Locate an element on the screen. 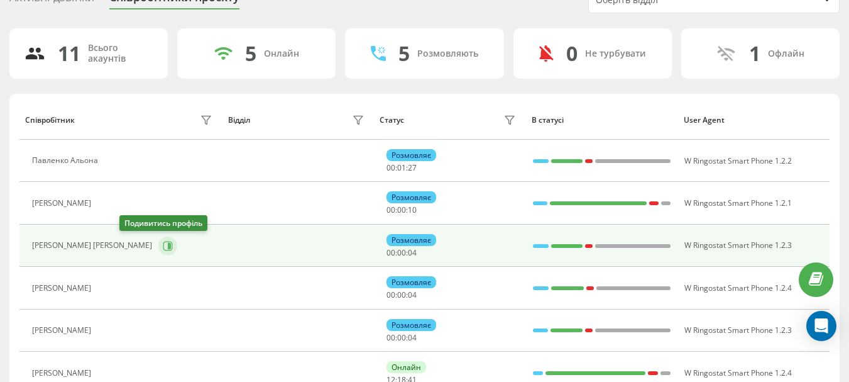 Image resolution: width=849 pixels, height=382 pixels. div: Павленко Альона is located at coordinates (67, 160).